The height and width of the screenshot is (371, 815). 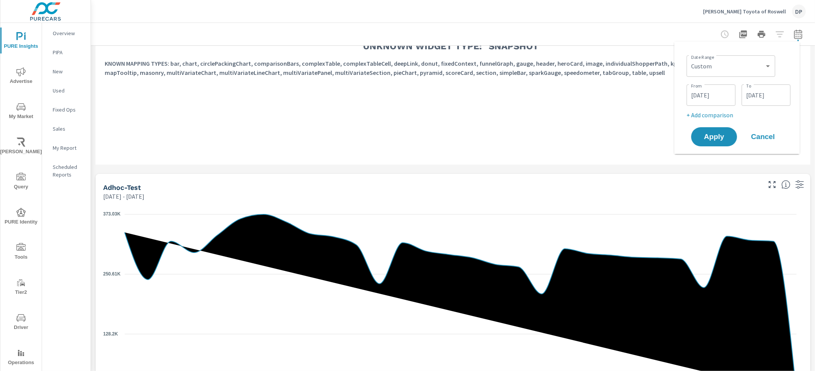 What do you see at coordinates (738, 115) in the screenshot?
I see `p: + Add comparison` at bounding box center [738, 115].